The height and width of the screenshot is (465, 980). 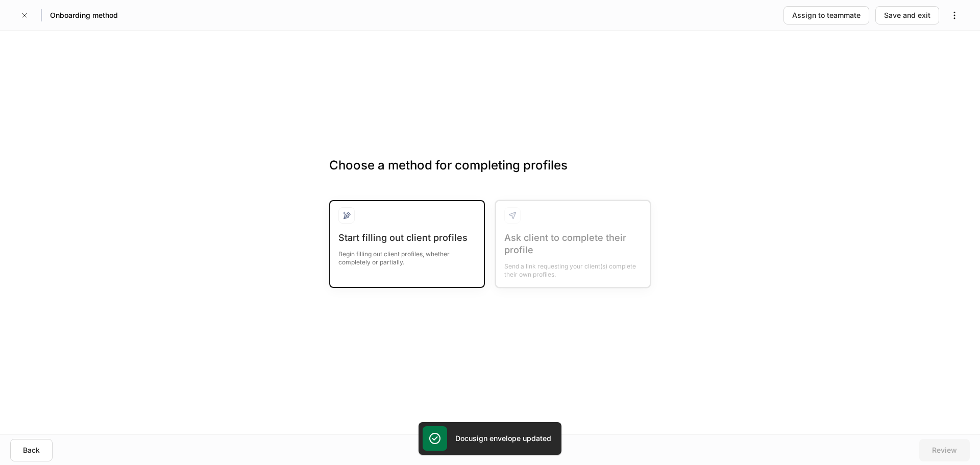 What do you see at coordinates (827, 15) in the screenshot?
I see `div: Assign to teammate` at bounding box center [827, 15].